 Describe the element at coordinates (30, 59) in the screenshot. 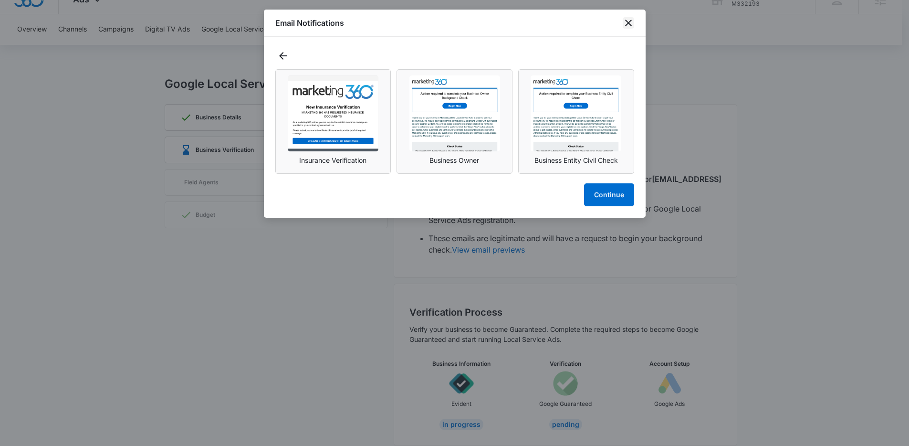

I see `img: tab_domain_overview_orange.svg` at that location.